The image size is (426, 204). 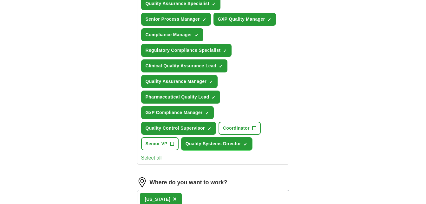 What do you see at coordinates (245, 19) in the screenshot?
I see `button: GXP Quality Manager✓` at bounding box center [245, 19].